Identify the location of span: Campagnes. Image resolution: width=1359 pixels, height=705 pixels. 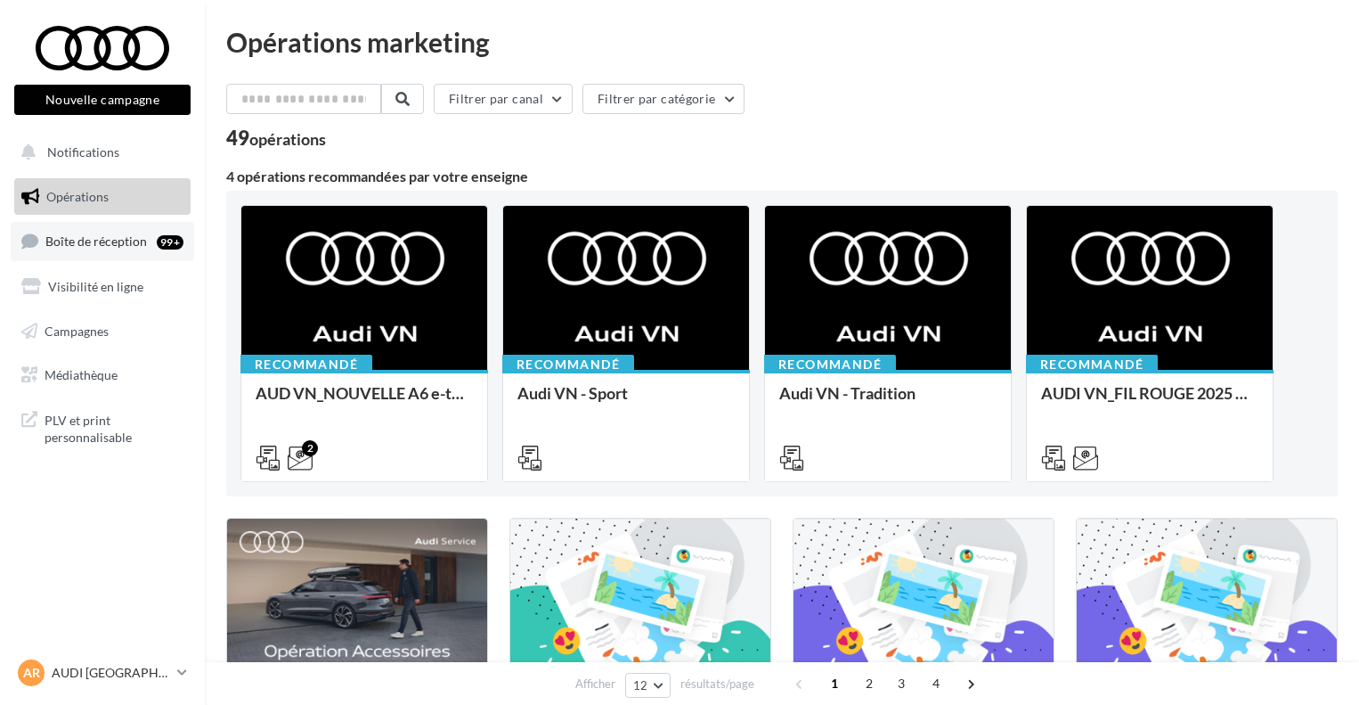
(77, 330).